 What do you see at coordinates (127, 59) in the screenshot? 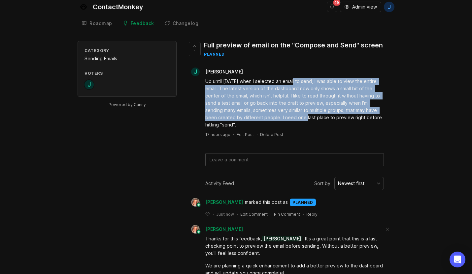
I see `div: Sending Emails` at bounding box center [127, 59].